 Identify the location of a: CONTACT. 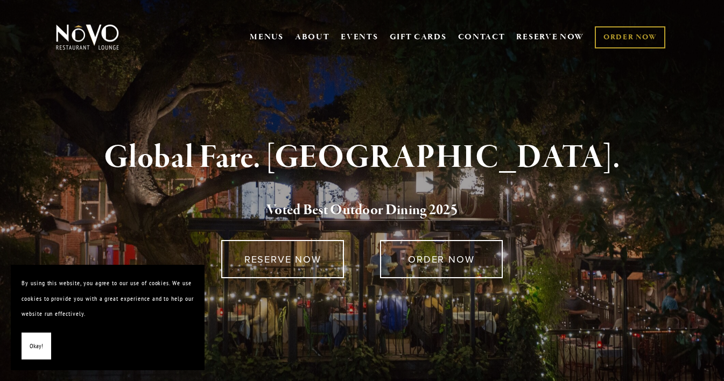
(482, 37).